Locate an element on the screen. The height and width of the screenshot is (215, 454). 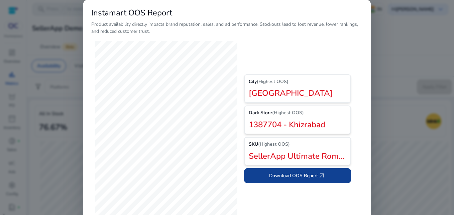
h5: City is located at coordinates (298, 82).